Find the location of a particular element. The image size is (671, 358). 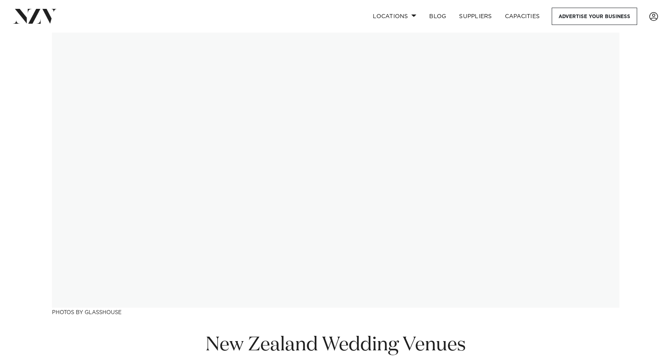

h3: Photos by Glasshouse is located at coordinates (336, 312).